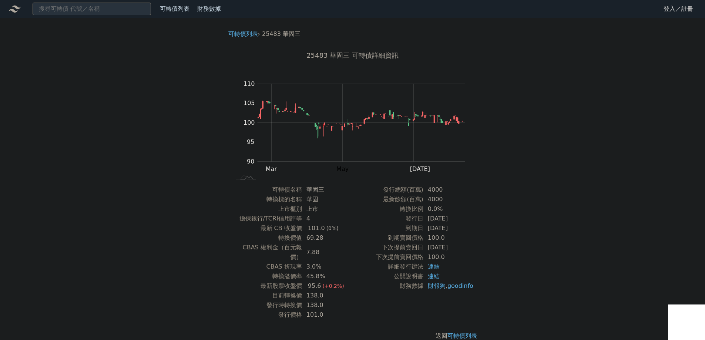 This screenshot has height=340, width=705. Describe the element at coordinates (267, 219) in the screenshot. I see `td: 擔保銀行/TCRI信用評等` at that location.